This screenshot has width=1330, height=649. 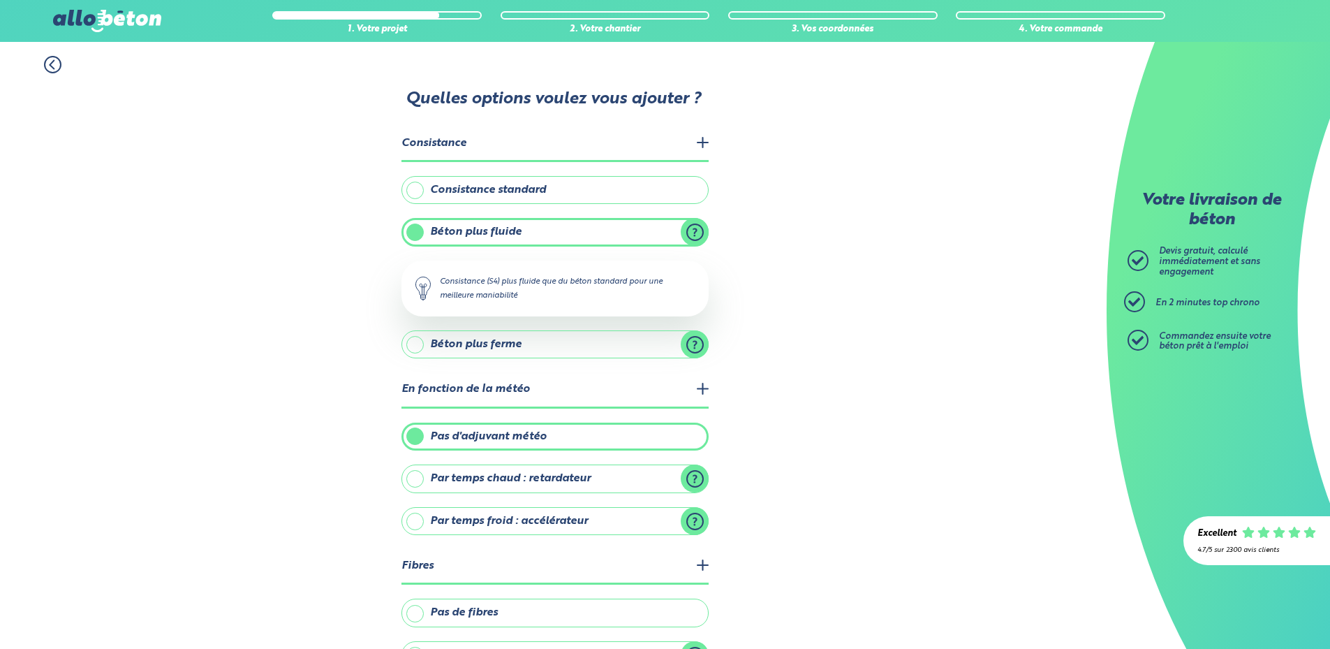 I want to click on legend: Fibres, so click(x=555, y=566).